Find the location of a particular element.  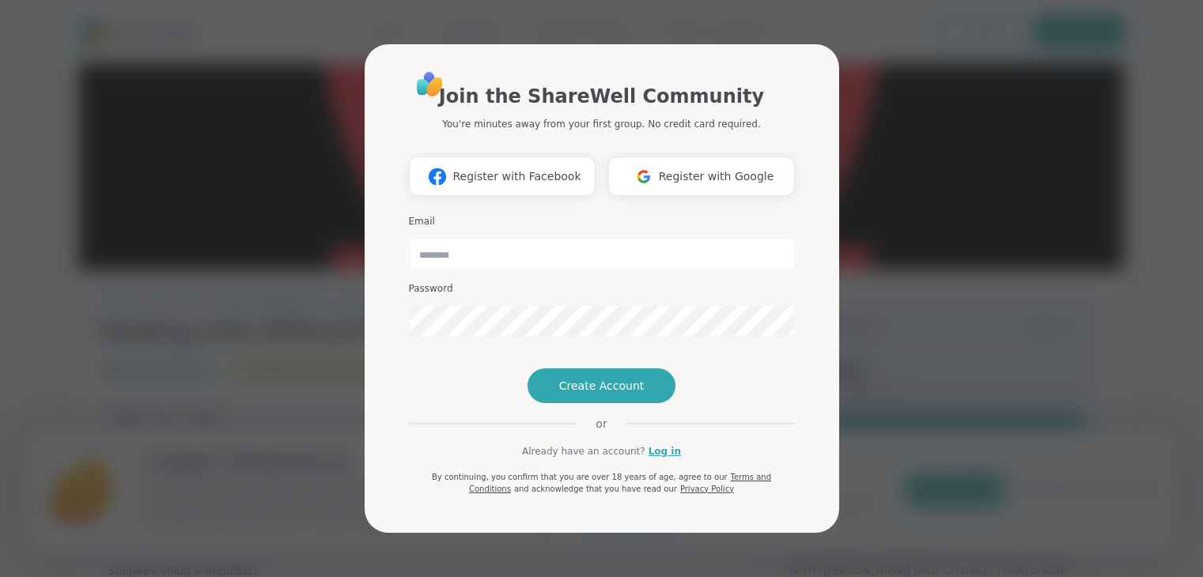

span: By continuing, you confirm that you are over 18 years of age, agree to our is located at coordinates (580, 477).